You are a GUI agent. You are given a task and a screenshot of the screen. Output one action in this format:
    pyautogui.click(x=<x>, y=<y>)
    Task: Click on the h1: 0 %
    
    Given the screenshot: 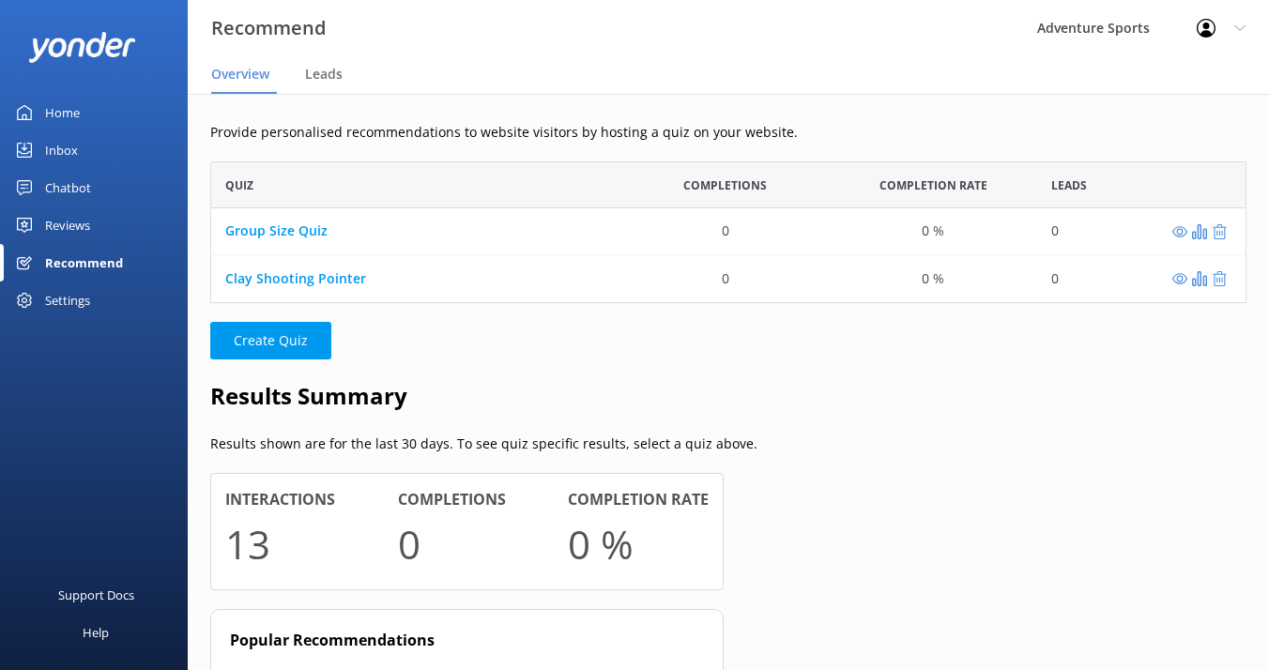 What is the action you would take?
    pyautogui.click(x=601, y=544)
    